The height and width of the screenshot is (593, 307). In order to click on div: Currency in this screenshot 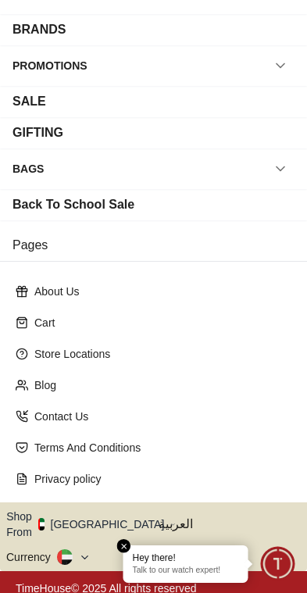, I will do `click(31, 557)`.